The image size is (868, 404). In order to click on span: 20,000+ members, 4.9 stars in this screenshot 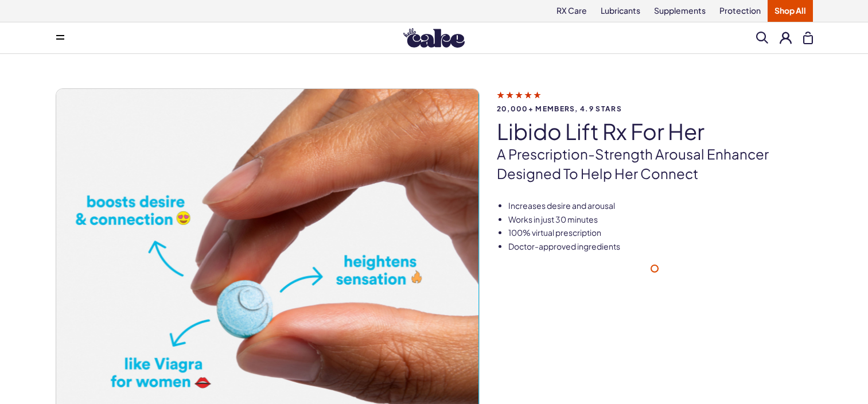, I will do `click(655, 108)`.